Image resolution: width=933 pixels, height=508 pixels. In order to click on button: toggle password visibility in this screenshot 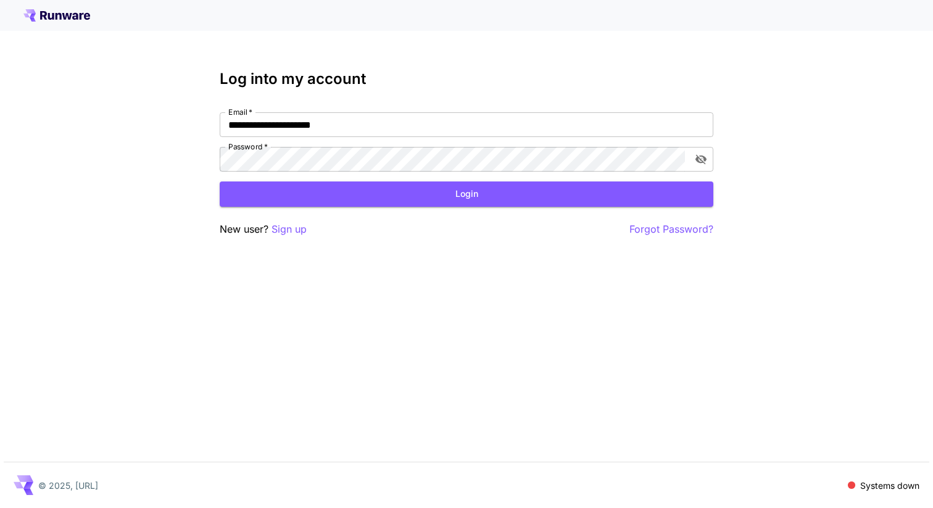, I will do `click(701, 159)`.